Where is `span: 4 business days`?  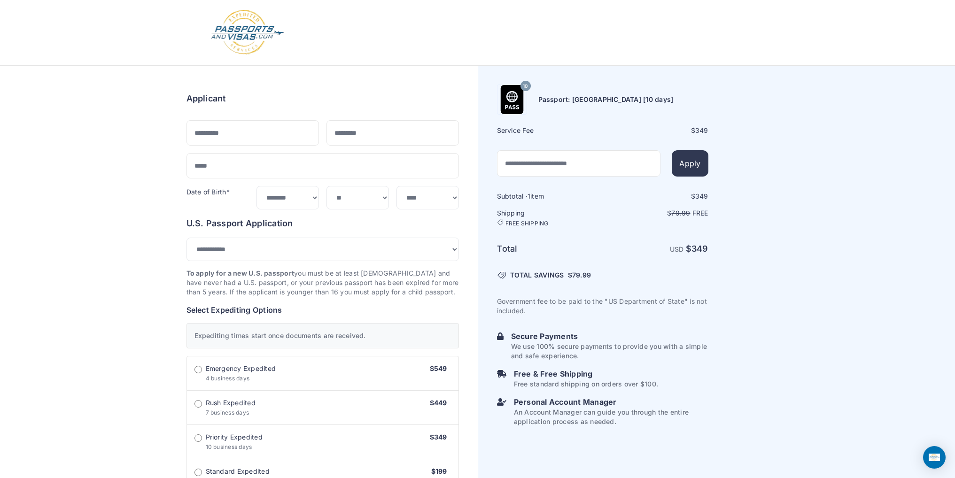
span: 4 business days is located at coordinates (228, 378).